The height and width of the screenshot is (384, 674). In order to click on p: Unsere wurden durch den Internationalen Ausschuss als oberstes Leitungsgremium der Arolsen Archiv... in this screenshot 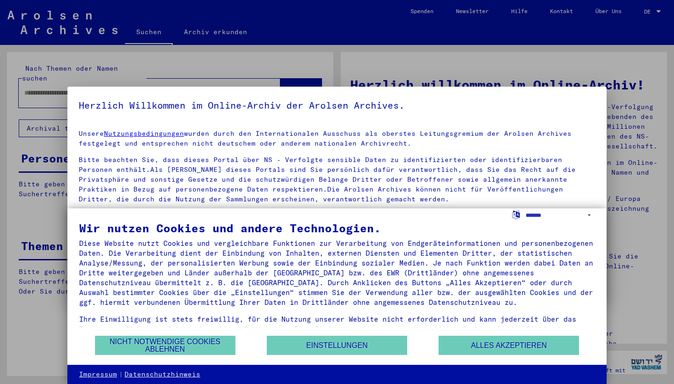, I will do `click(337, 139)`.